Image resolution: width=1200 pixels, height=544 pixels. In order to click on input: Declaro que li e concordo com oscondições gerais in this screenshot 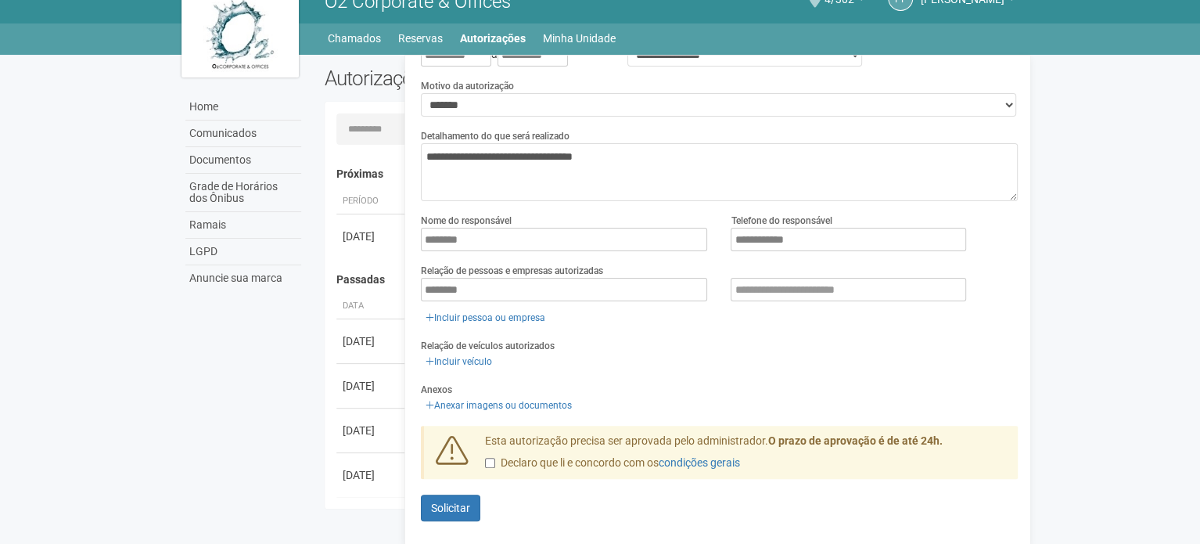, I will do `click(490, 462)`.